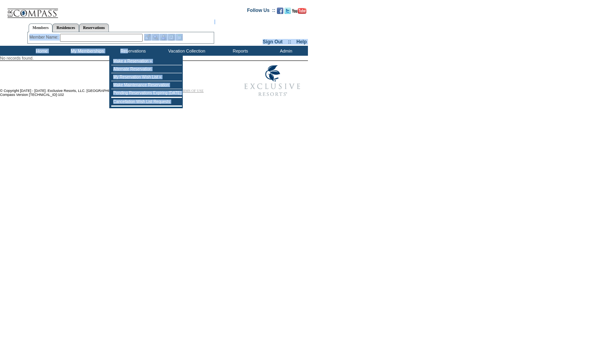  I want to click on td: Follow Us ::, so click(261, 12).